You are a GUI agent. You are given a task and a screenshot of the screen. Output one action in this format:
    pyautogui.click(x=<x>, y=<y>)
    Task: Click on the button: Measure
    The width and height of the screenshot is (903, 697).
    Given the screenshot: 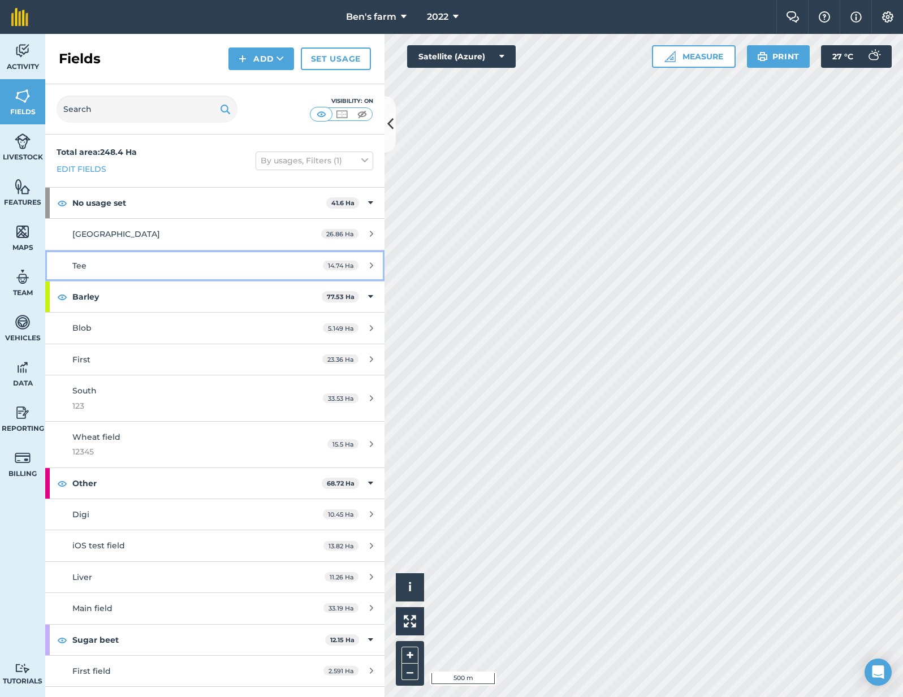 What is the action you would take?
    pyautogui.click(x=693, y=57)
    